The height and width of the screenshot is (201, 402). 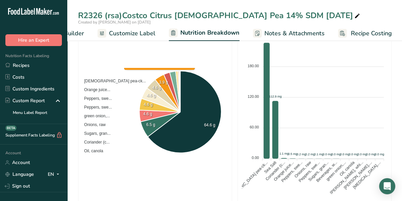 I want to click on tspan: Onions, raw, so click(x=302, y=169).